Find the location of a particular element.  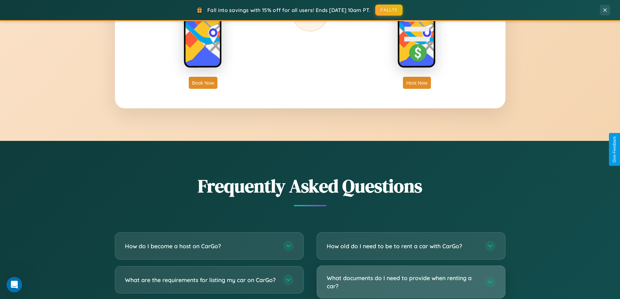

button: Book Now is located at coordinates (203, 83).